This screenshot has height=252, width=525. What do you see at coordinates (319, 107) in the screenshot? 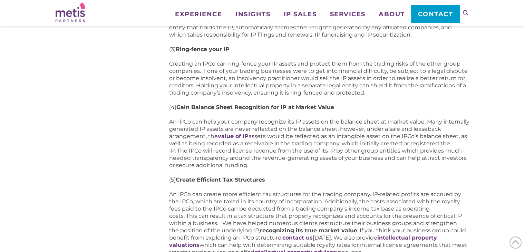
I see `p: (4)` at bounding box center [319, 107].